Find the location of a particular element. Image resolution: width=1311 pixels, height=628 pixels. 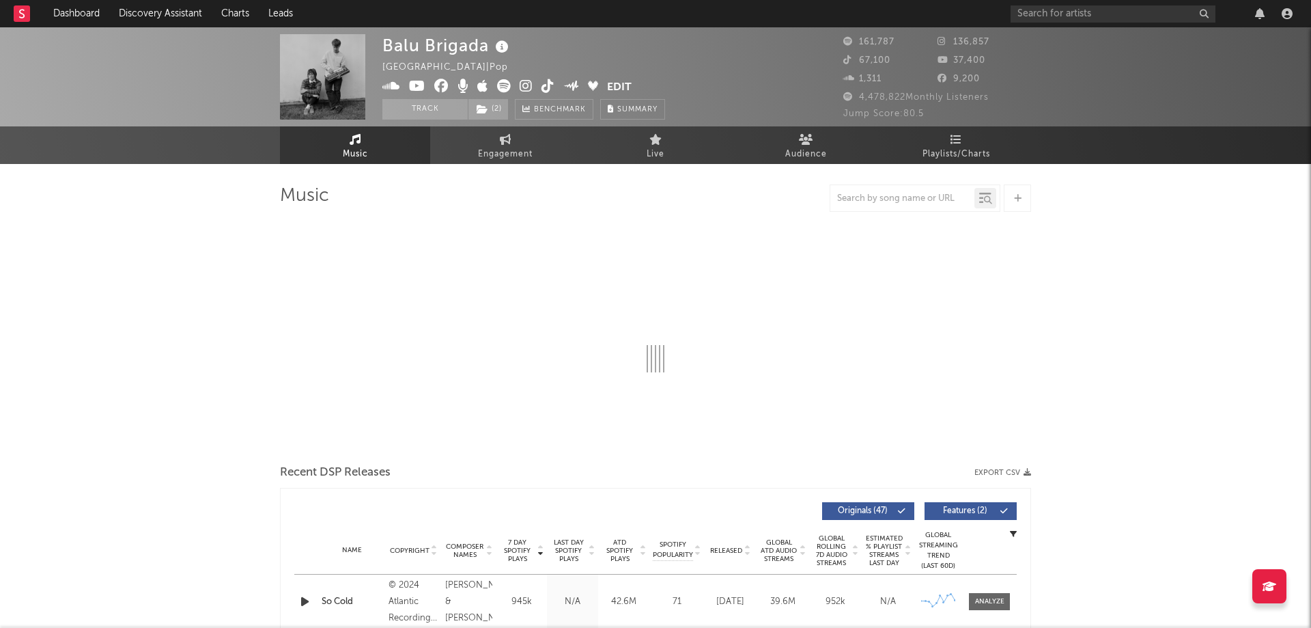

span: Summary is located at coordinates (637, 109).